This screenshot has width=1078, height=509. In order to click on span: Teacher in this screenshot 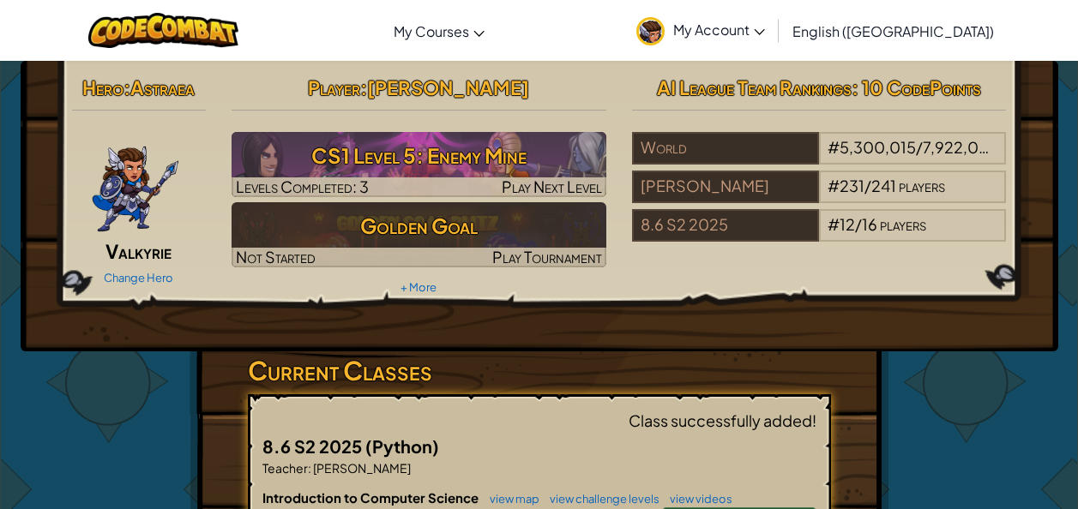, I will do `click(285, 468)`.